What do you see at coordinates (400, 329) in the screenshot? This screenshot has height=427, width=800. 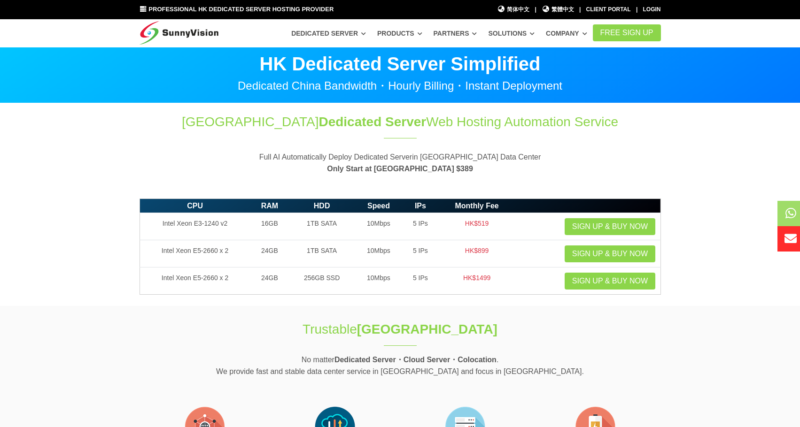 I see `h1: Trustable` at bounding box center [400, 329].